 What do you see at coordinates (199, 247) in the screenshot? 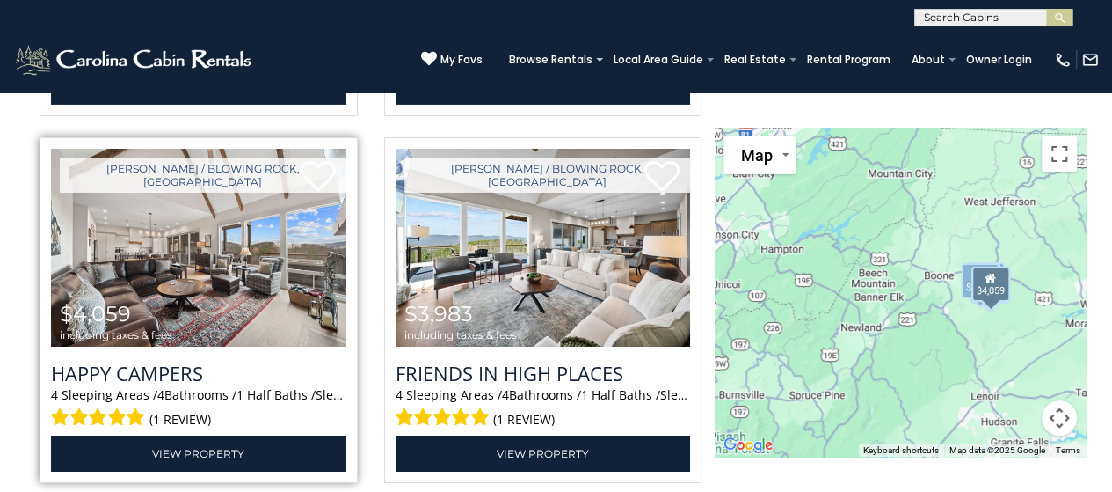
I see `img: Happy Campers` at bounding box center [199, 247].